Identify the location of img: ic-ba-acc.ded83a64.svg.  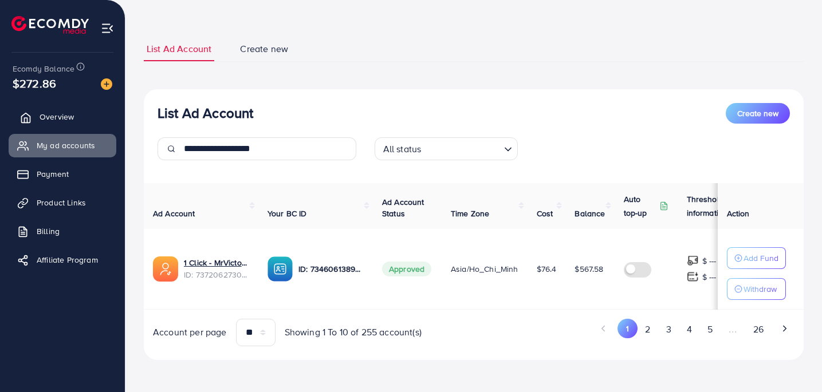
(280, 269).